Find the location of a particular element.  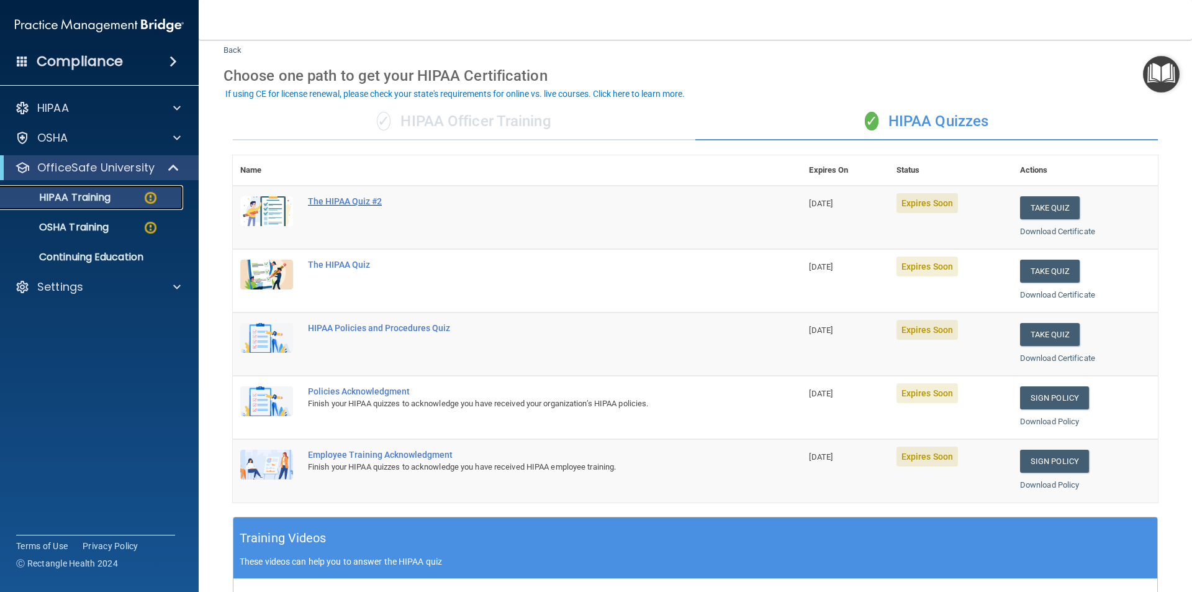

div: HIPAA Officer Training is located at coordinates (464, 122).